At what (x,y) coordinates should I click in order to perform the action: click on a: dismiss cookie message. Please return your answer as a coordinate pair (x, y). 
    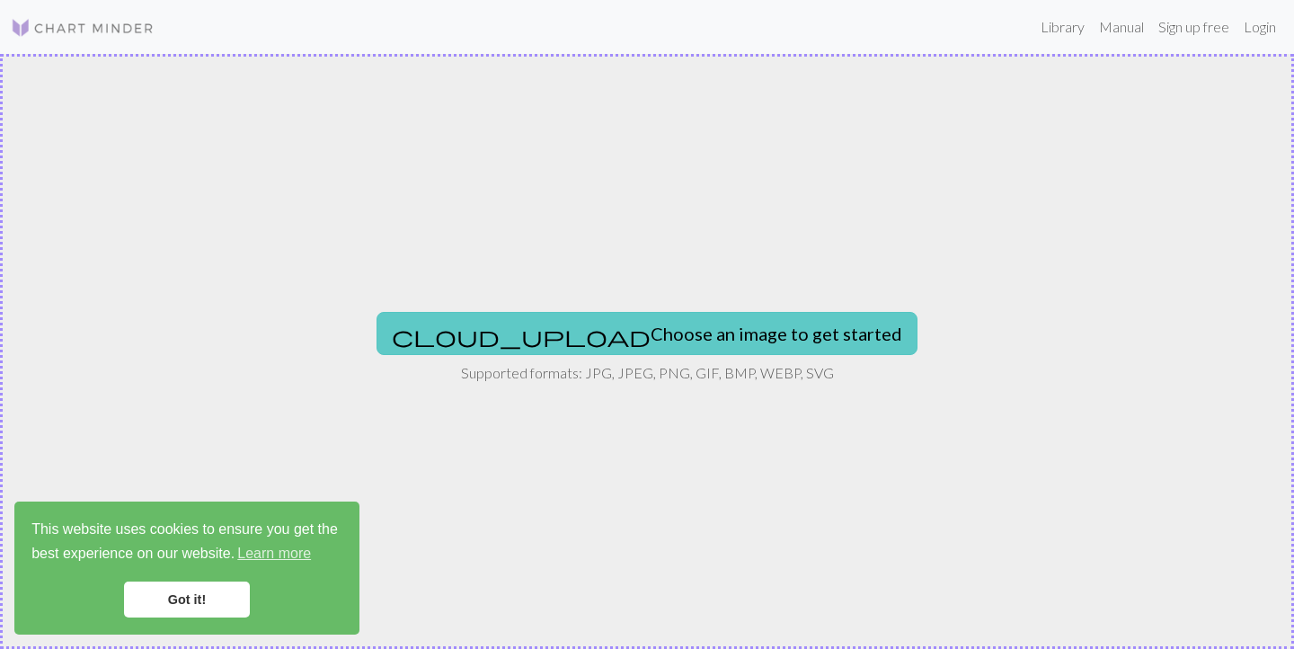
    Looking at the image, I should click on (187, 599).